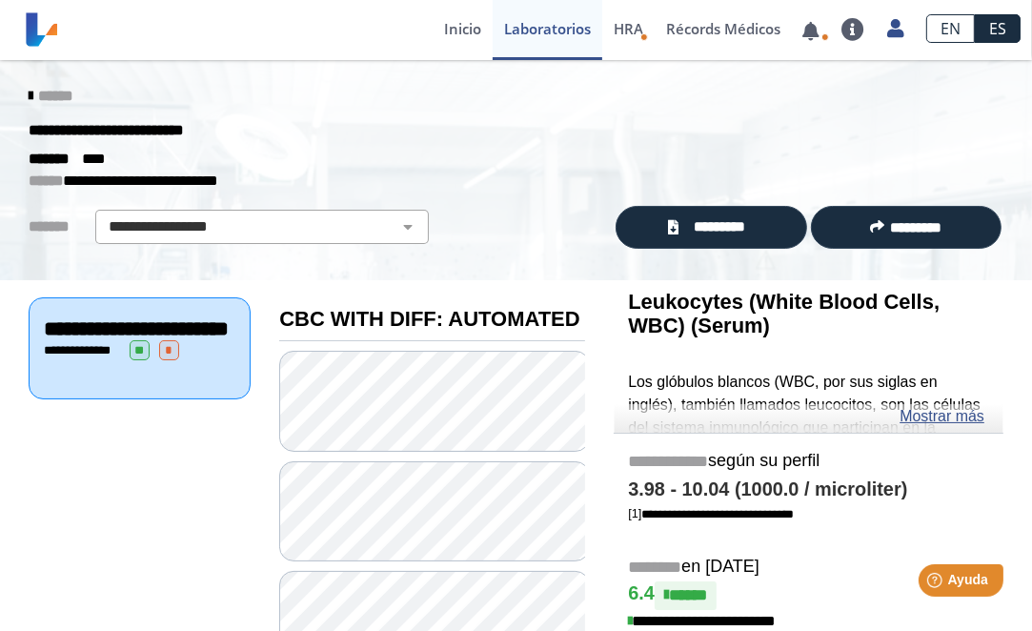 This screenshot has width=1032, height=631. I want to click on span: HRA, so click(628, 29).